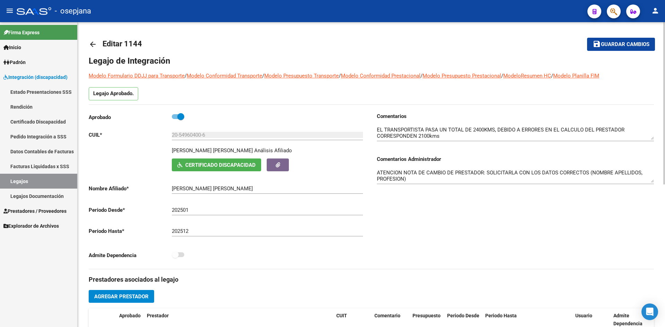 This screenshot has width=665, height=327. What do you see at coordinates (527, 76) in the screenshot?
I see `a: ModeloResumen HC` at bounding box center [527, 76].